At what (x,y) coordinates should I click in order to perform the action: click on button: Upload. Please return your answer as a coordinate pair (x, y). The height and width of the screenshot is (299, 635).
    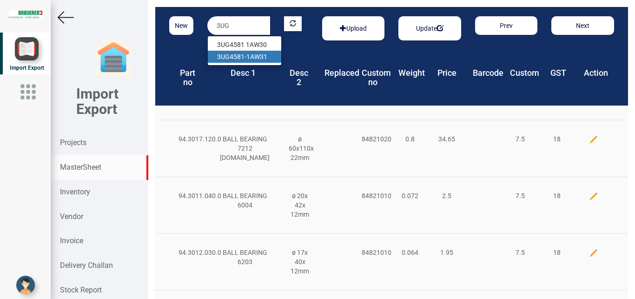
    Looking at the image, I should click on (353, 28).